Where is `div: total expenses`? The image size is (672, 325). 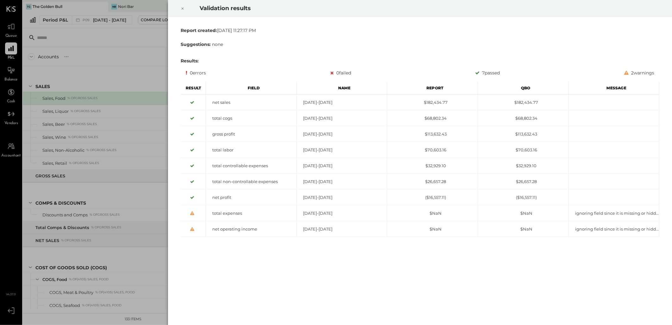
div: total expenses is located at coordinates (251, 213).